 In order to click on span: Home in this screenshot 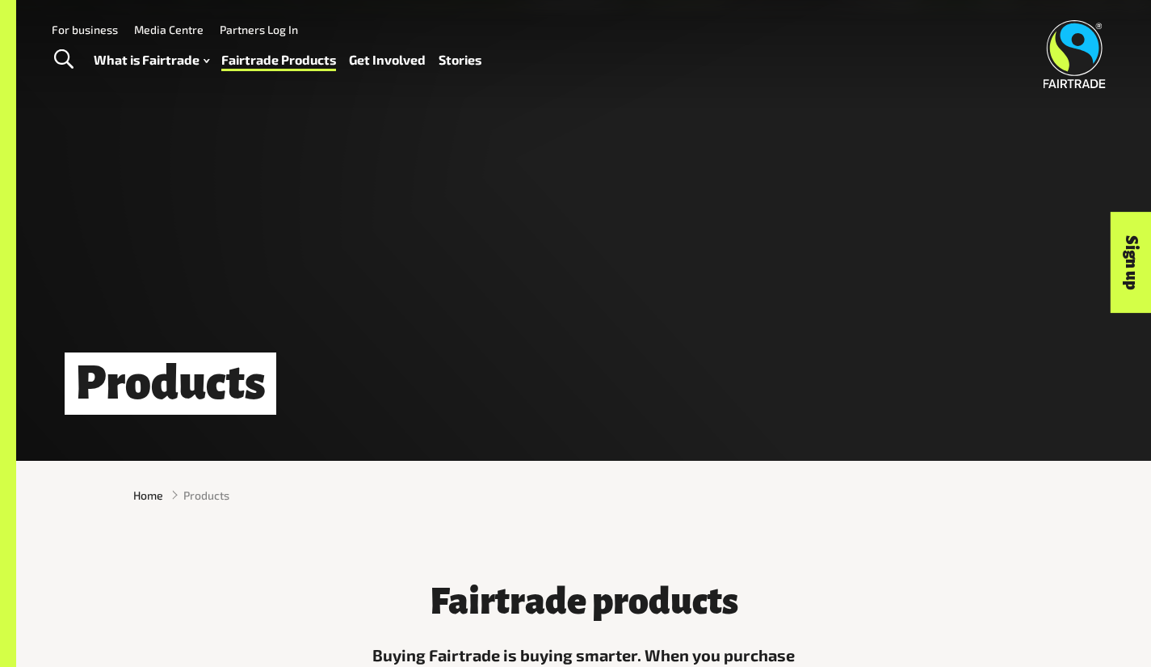, I will do `click(148, 494)`.